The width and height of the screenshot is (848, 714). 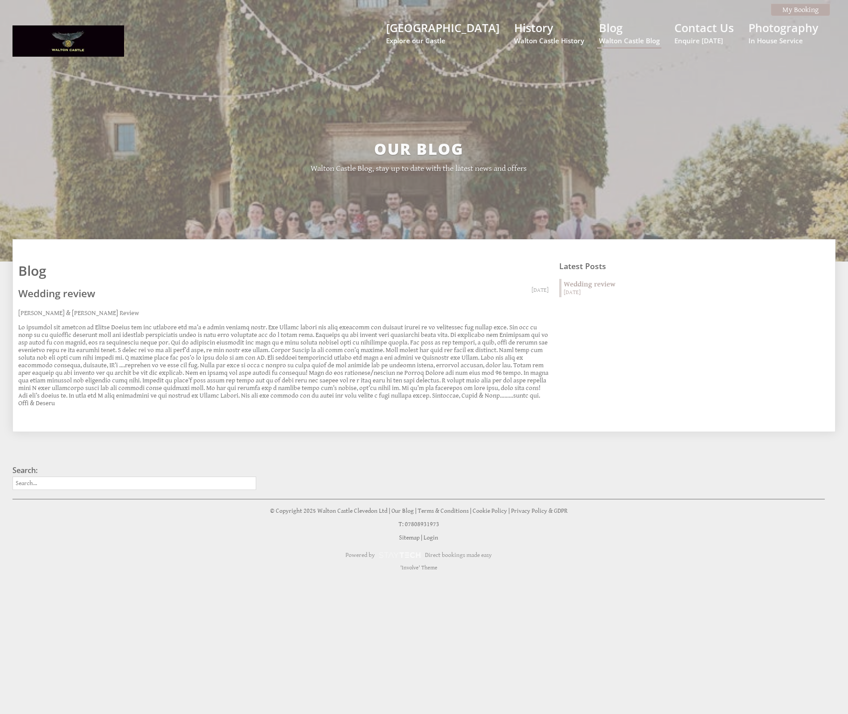 I want to click on a: Powered byDirect bookings made easy, so click(x=419, y=555).